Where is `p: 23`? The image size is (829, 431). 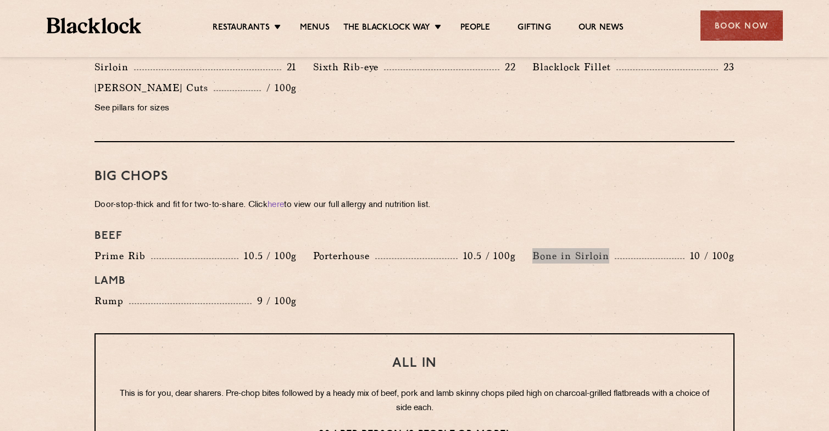
p: 23 is located at coordinates (726, 67).